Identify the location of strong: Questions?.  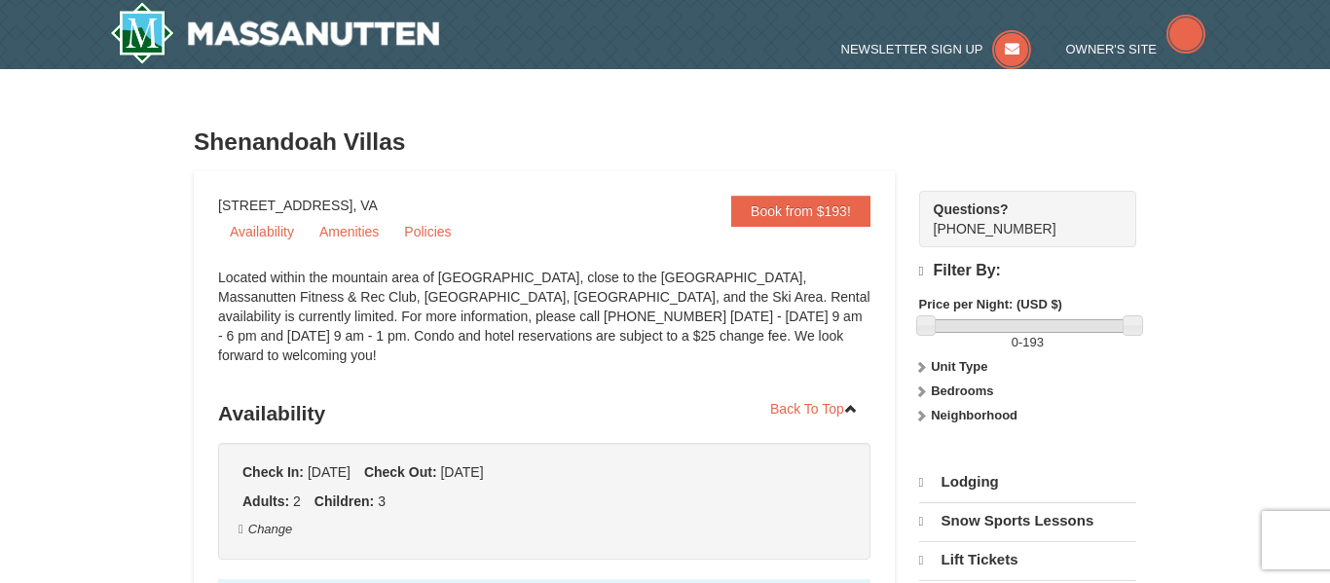
(970, 209).